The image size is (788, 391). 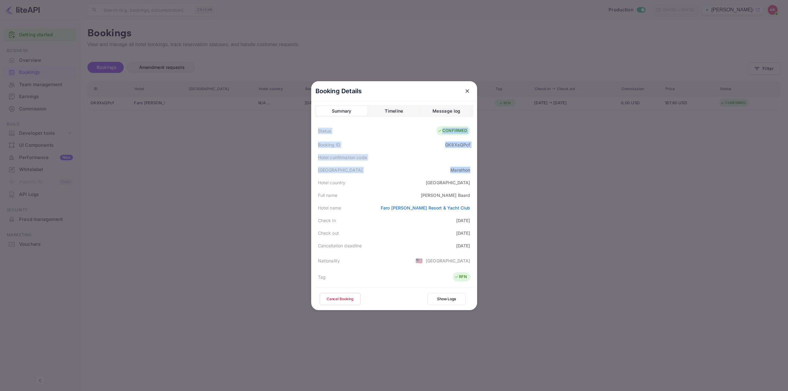 I want to click on div: Summary, so click(x=341, y=111).